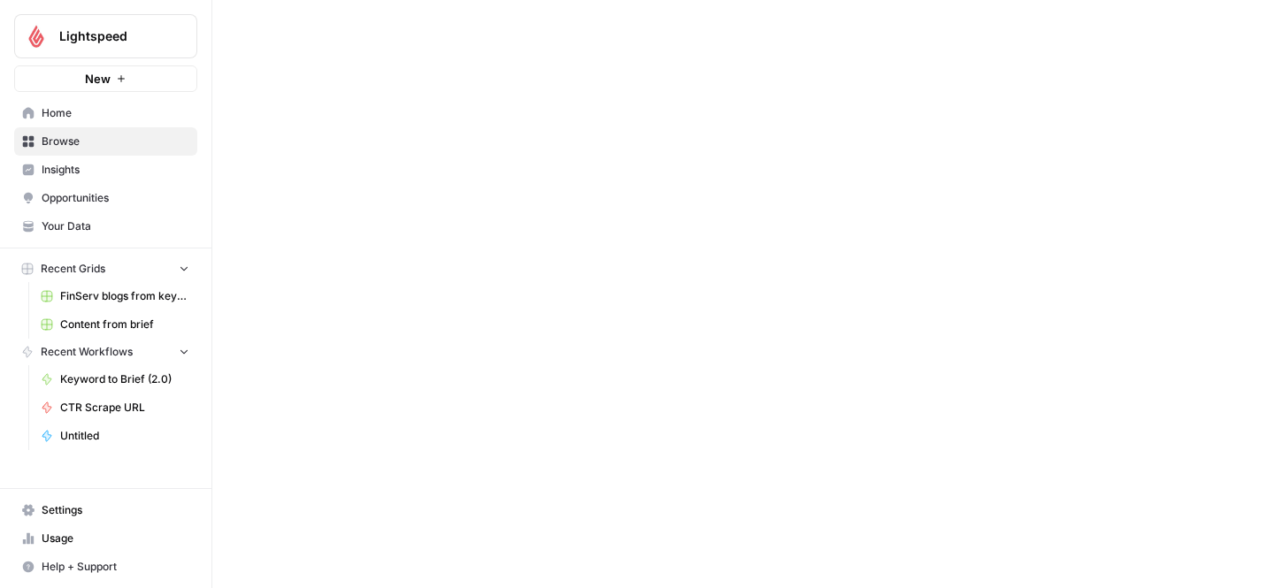 This screenshot has width=1274, height=588. Describe the element at coordinates (115, 170) in the screenshot. I see `span: Insights` at that location.